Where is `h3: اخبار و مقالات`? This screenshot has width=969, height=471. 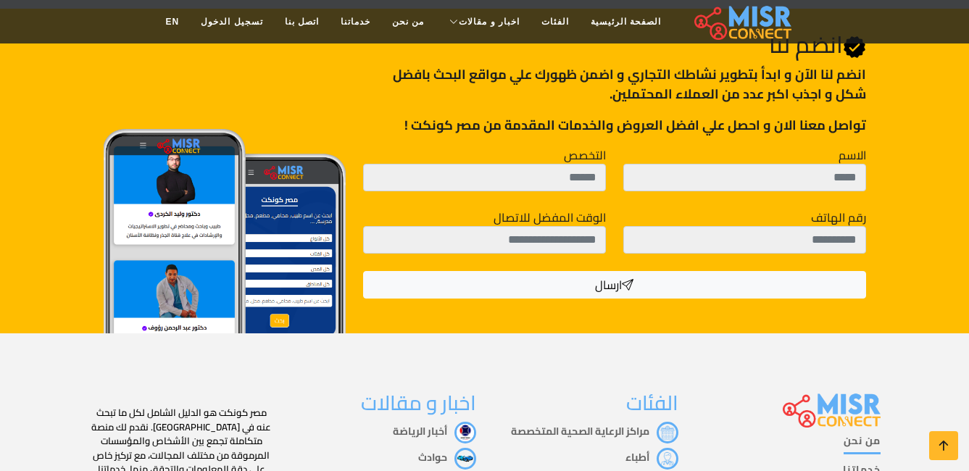
h3: اخبار و مقالات is located at coordinates (383, 404).